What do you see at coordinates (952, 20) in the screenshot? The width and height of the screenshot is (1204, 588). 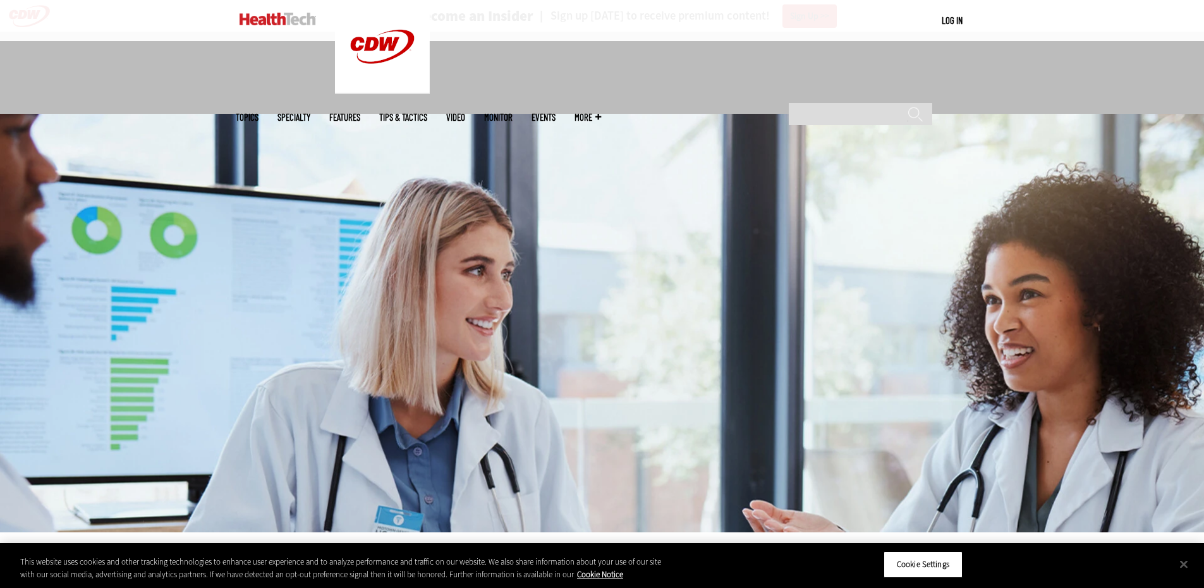 I see `a: Log in` at bounding box center [952, 20].